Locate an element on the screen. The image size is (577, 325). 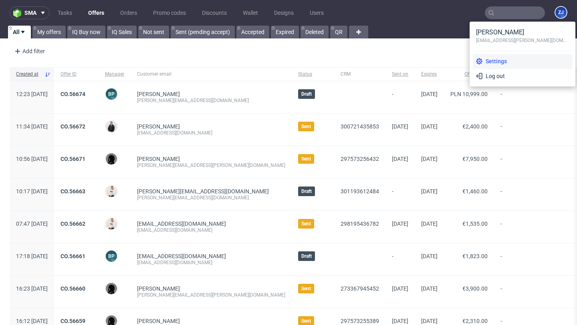
span: €1,460.00 is located at coordinates (475, 192).